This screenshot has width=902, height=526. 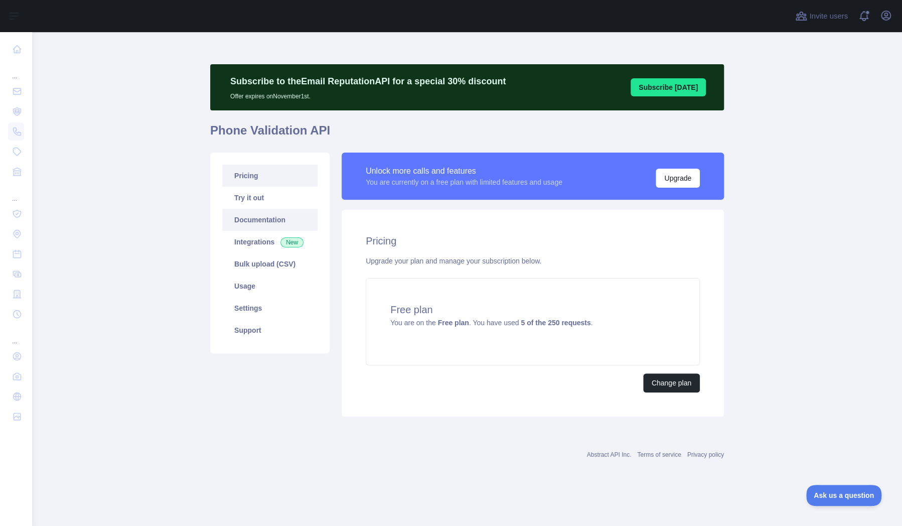 I want to click on div: Unlock more calls and features, so click(x=464, y=171).